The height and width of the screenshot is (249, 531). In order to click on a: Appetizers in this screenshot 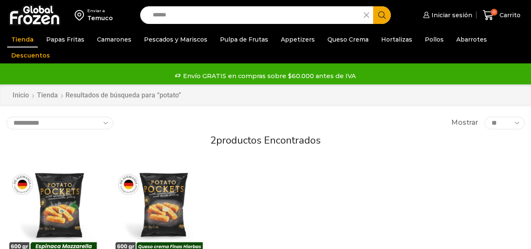, I will do `click(298, 39)`.